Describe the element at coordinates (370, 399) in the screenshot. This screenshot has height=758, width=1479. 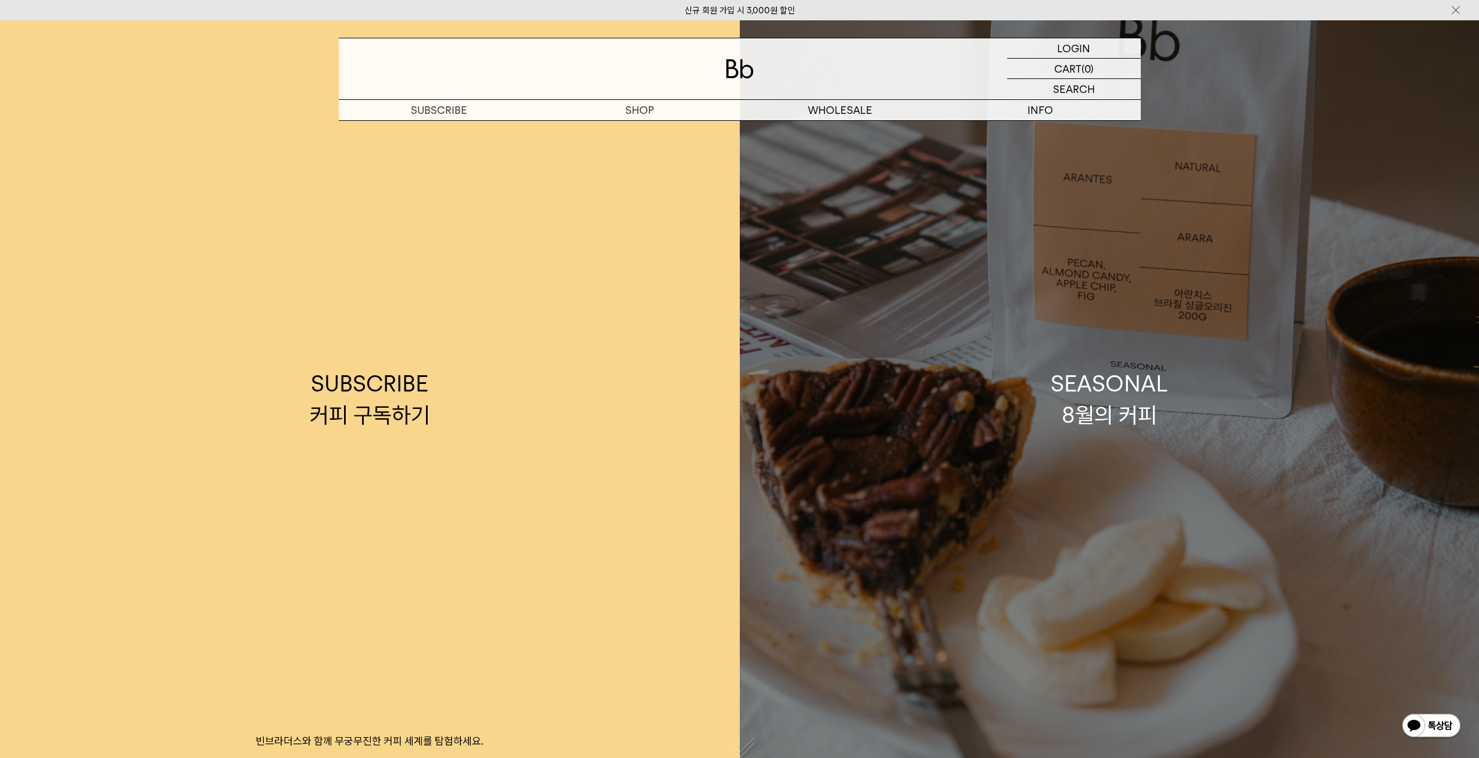
I see `div: SUBSCRIBE 커피 구독하기` at that location.